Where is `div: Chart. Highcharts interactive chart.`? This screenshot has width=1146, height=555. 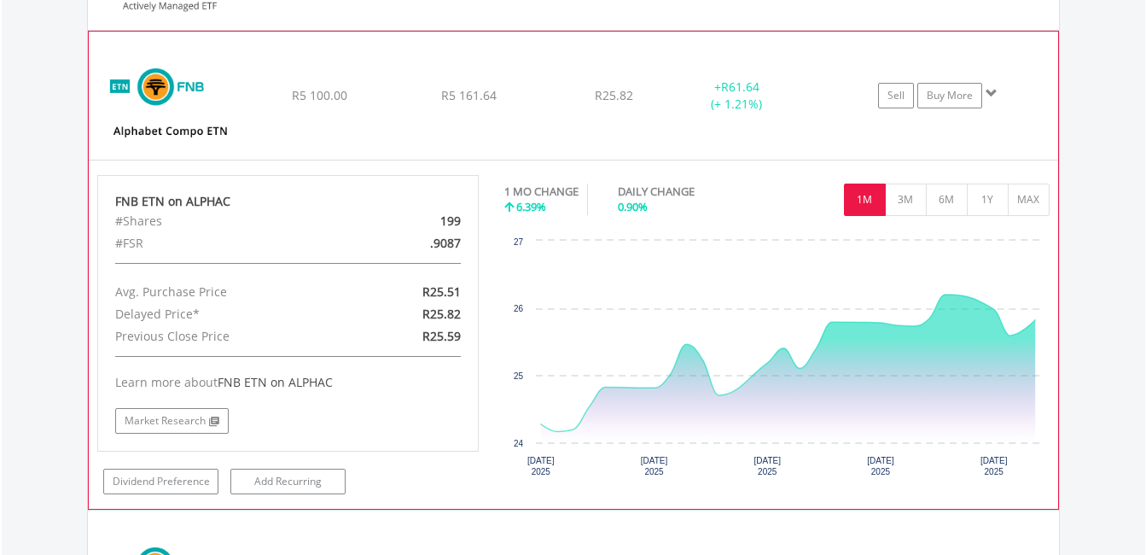
div: Chart. Highcharts interactive chart. is located at coordinates (777, 360).